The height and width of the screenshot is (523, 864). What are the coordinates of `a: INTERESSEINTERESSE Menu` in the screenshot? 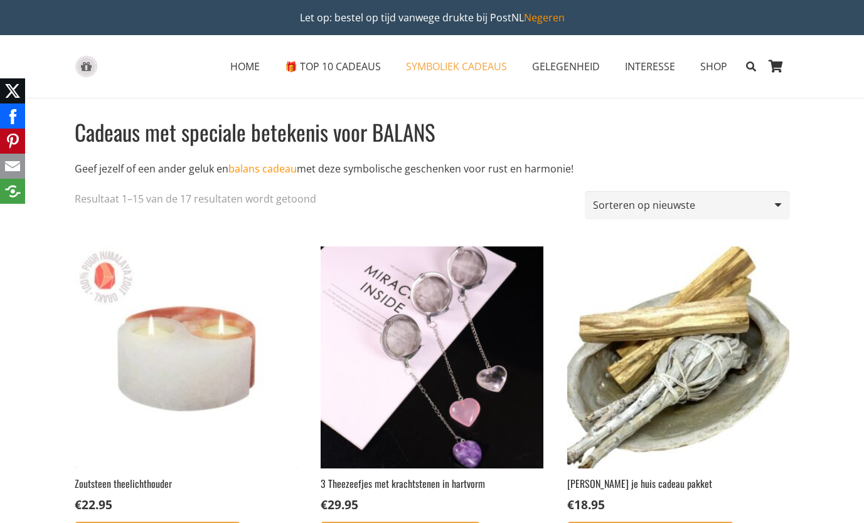 It's located at (650, 67).